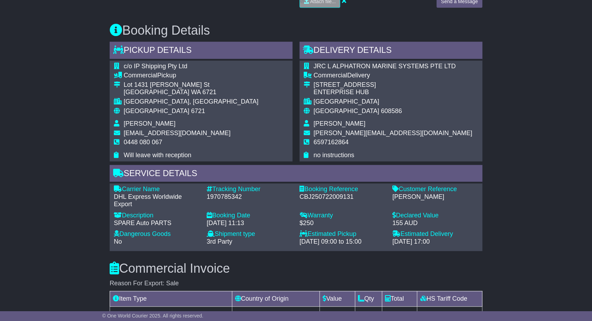 Image resolution: width=592 pixels, height=321 pixels. What do you see at coordinates (249, 197) in the screenshot?
I see `div: 1970785342` at bounding box center [249, 197].